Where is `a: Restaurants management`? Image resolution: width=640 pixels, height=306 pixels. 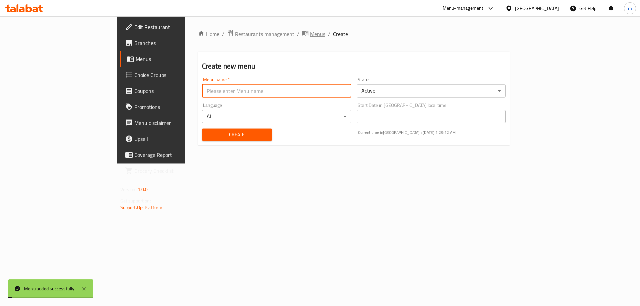 a: Restaurants management is located at coordinates (261, 34).